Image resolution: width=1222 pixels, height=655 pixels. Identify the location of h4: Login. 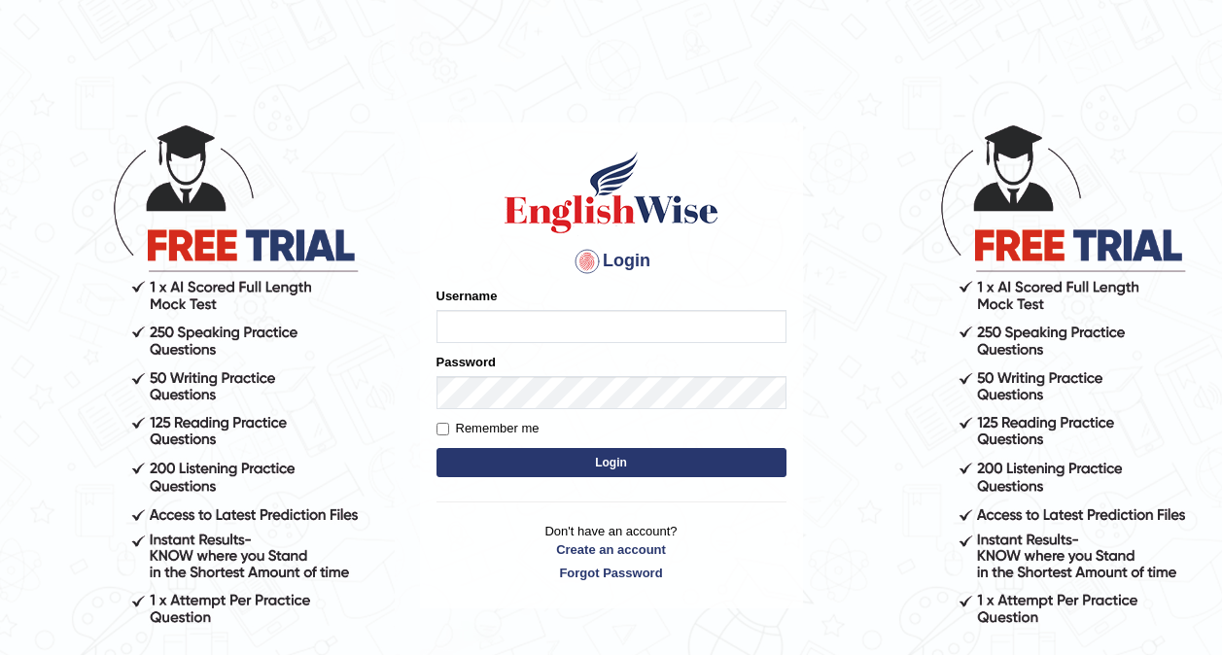
(611, 261).